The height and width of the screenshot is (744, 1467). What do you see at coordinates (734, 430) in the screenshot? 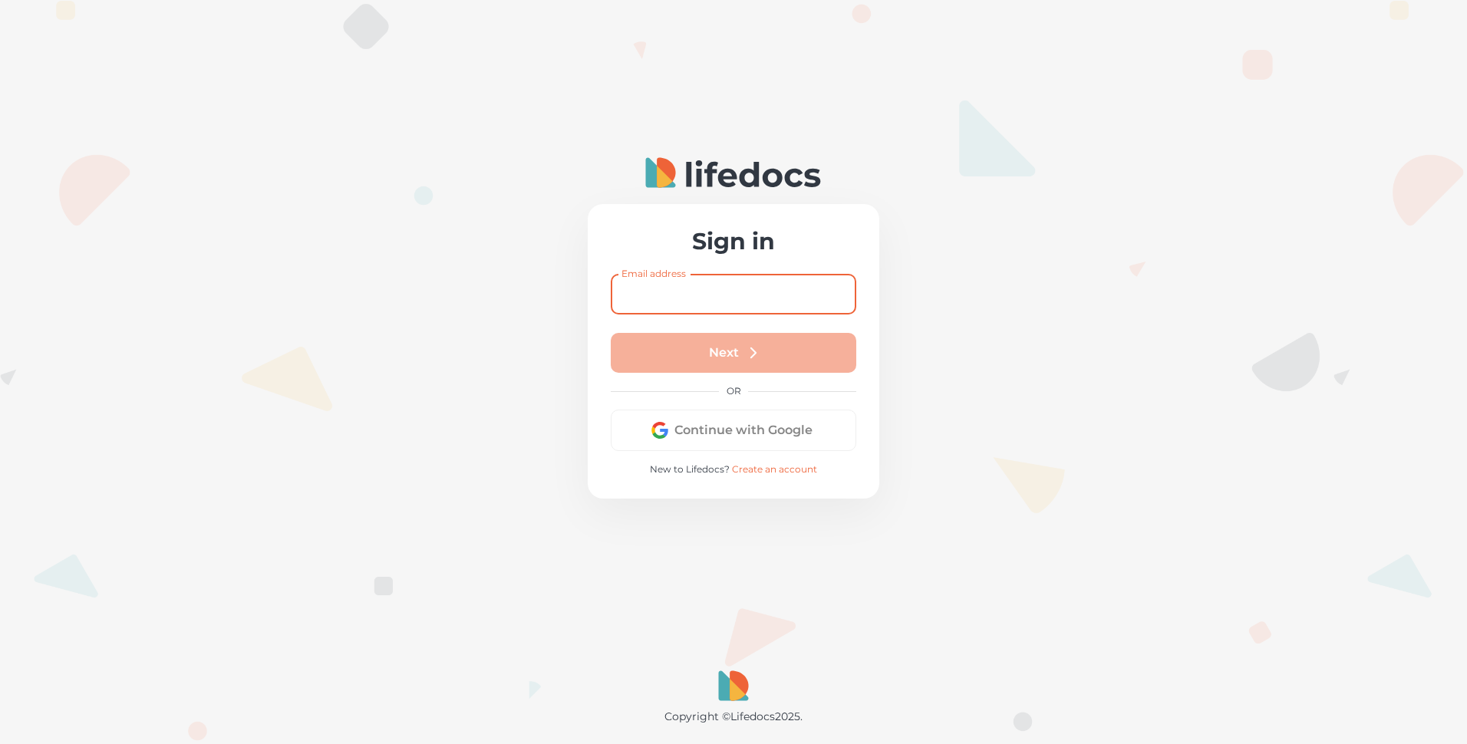
I see `button: Continue with Google` at bounding box center [734, 430].